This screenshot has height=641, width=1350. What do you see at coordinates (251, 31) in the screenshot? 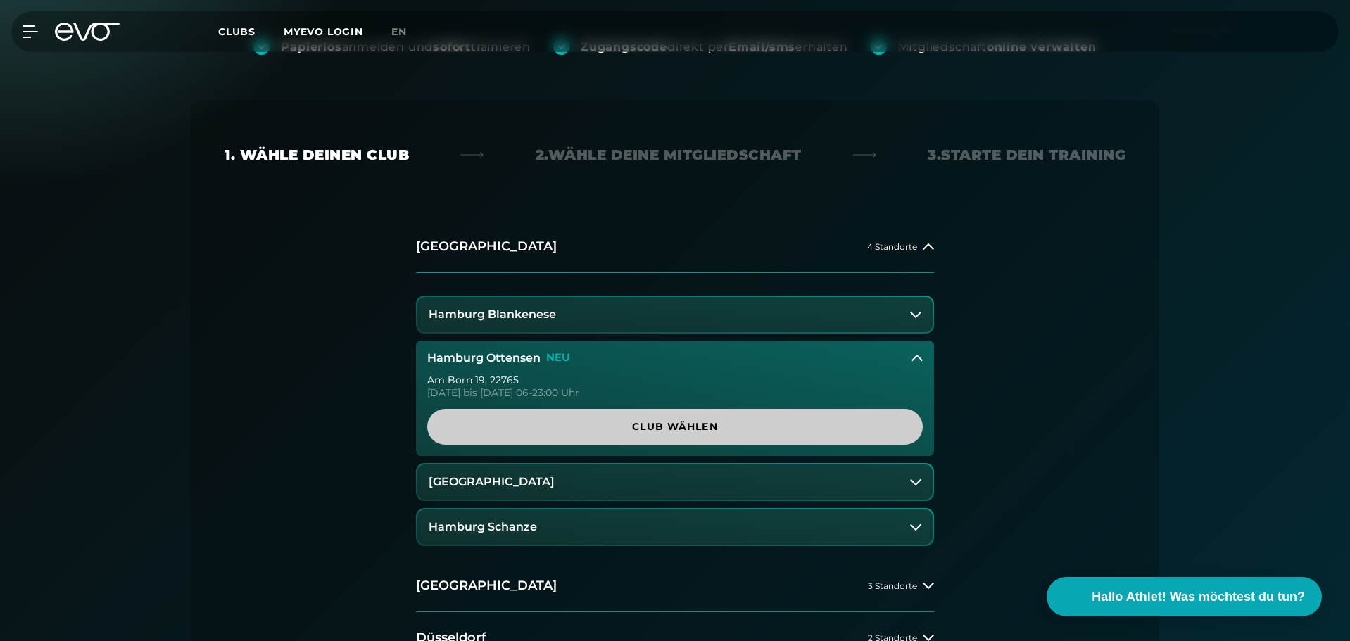
I see `a: Clubs` at bounding box center [251, 31].